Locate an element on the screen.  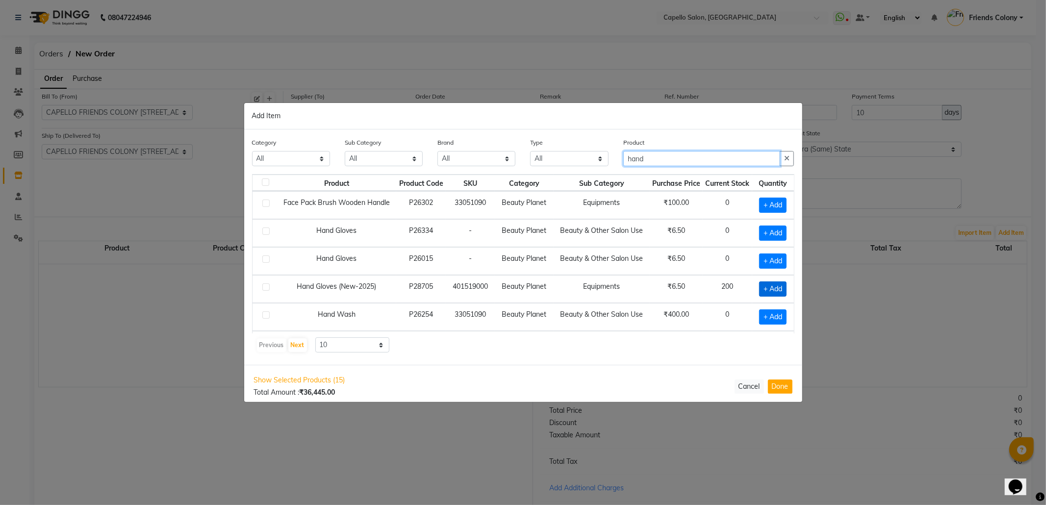
span: Purchase Price is located at coordinates (676, 183).